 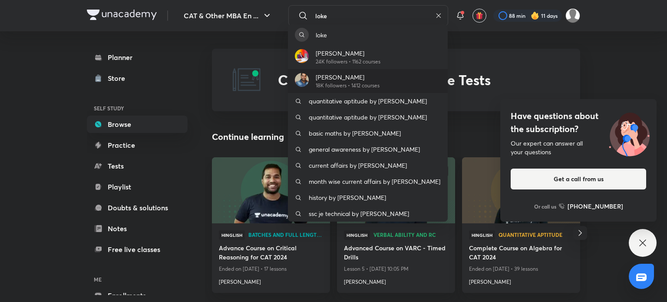 I want to click on div: Our expert can answer all your questions, so click(x=579, y=148).